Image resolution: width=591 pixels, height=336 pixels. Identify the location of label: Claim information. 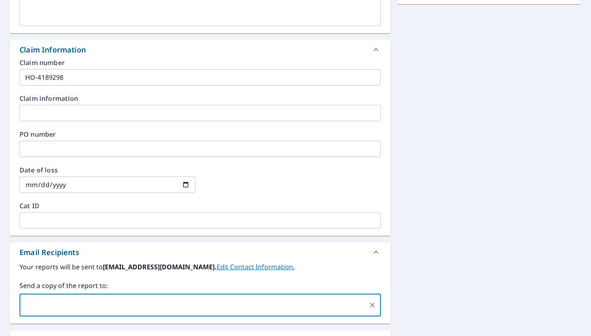
(200, 98).